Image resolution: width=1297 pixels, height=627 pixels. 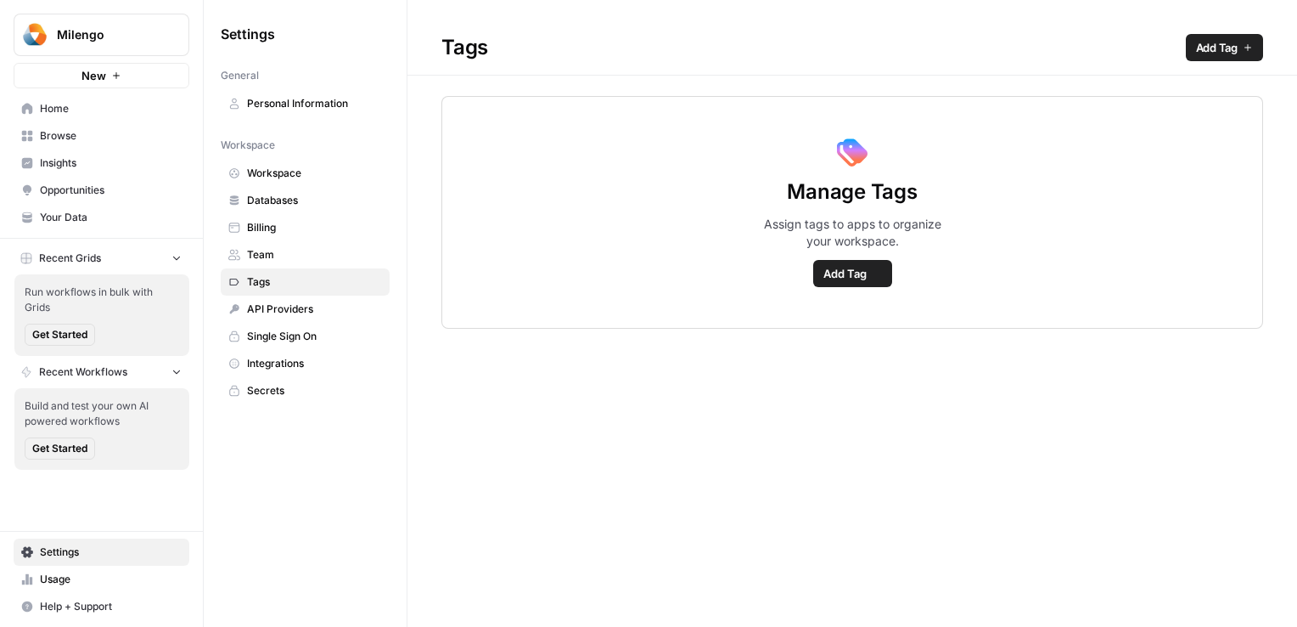 What do you see at coordinates (305, 228) in the screenshot?
I see `a: Billing` at bounding box center [305, 228].